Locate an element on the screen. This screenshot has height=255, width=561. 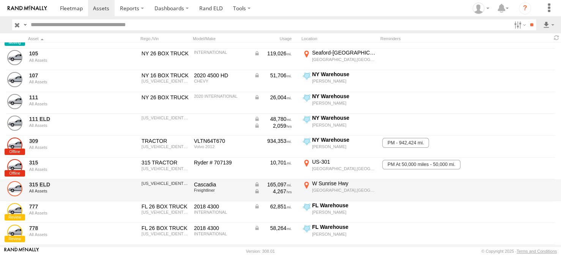
div: 1HTMMMML3JH530549 is located at coordinates (165, 212).